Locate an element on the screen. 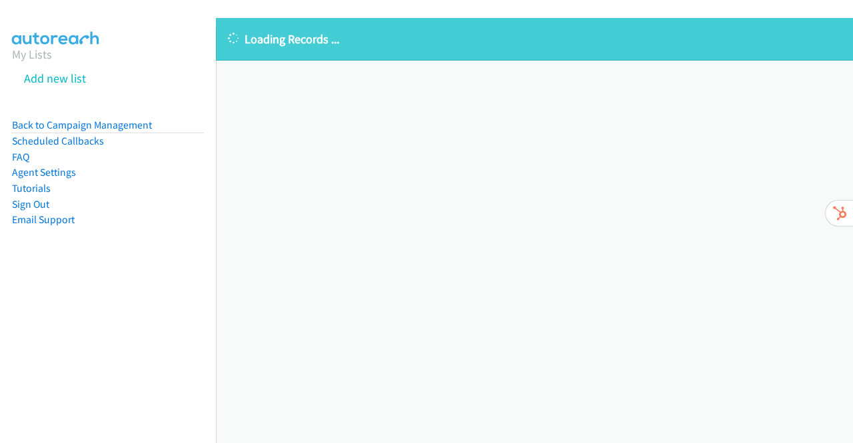 This screenshot has height=443, width=853. a: Scheduled Callbacks is located at coordinates (58, 141).